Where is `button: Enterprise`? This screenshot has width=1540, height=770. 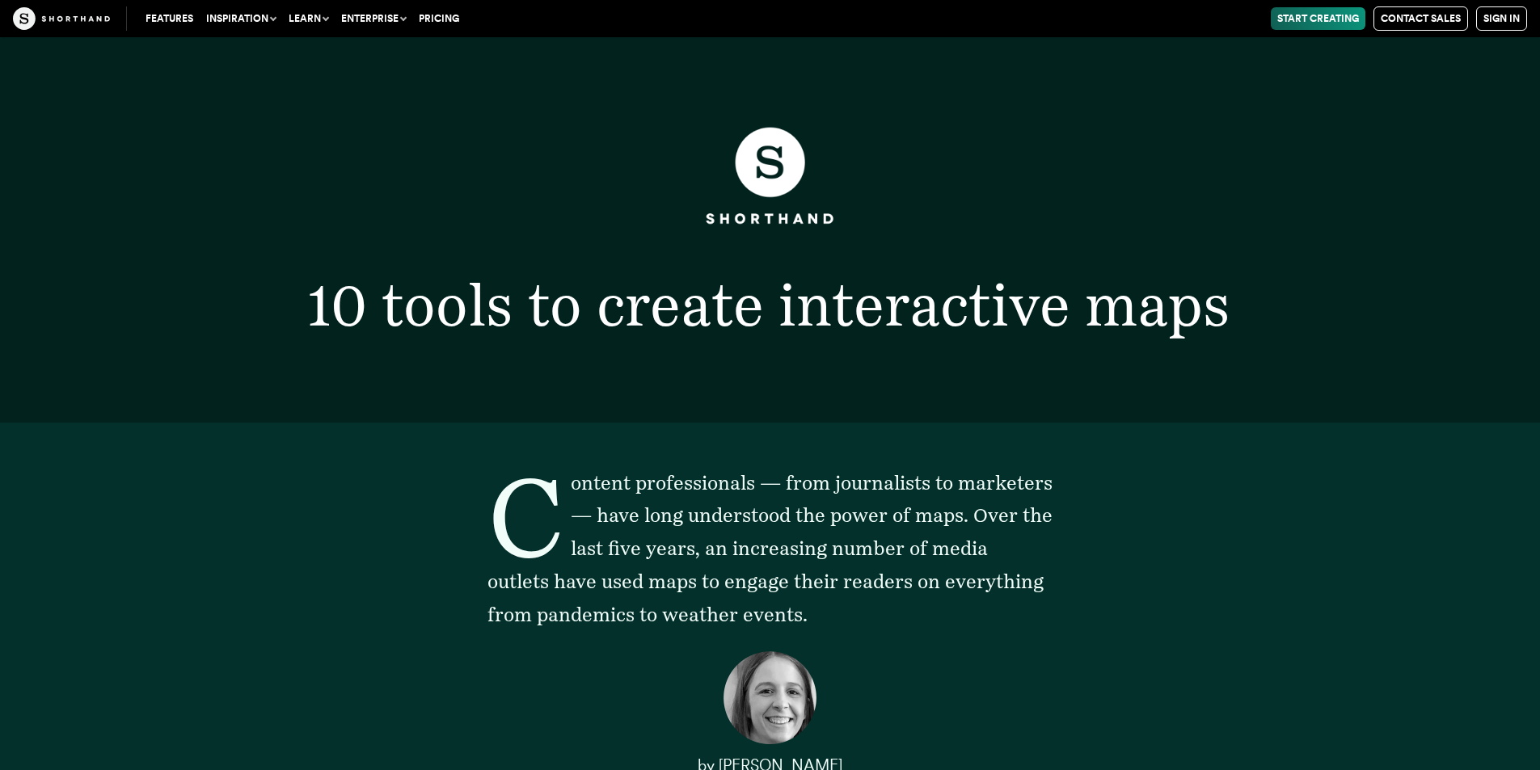 button: Enterprise is located at coordinates (373, 19).